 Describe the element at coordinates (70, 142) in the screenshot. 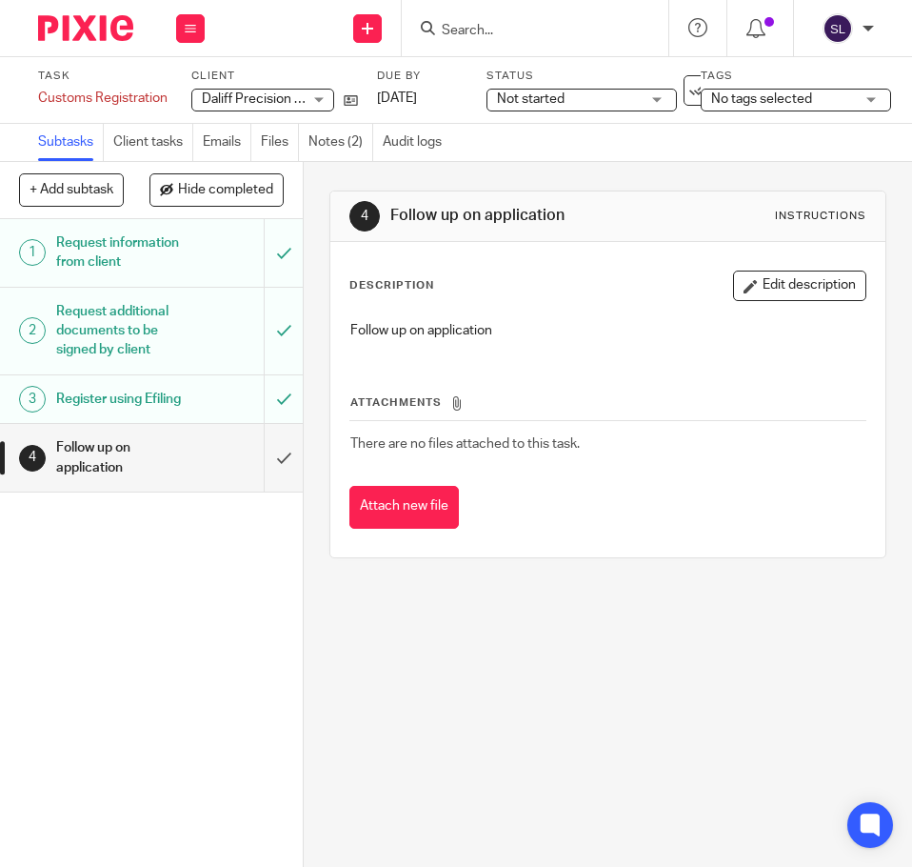

I see `a: Subtasks` at that location.